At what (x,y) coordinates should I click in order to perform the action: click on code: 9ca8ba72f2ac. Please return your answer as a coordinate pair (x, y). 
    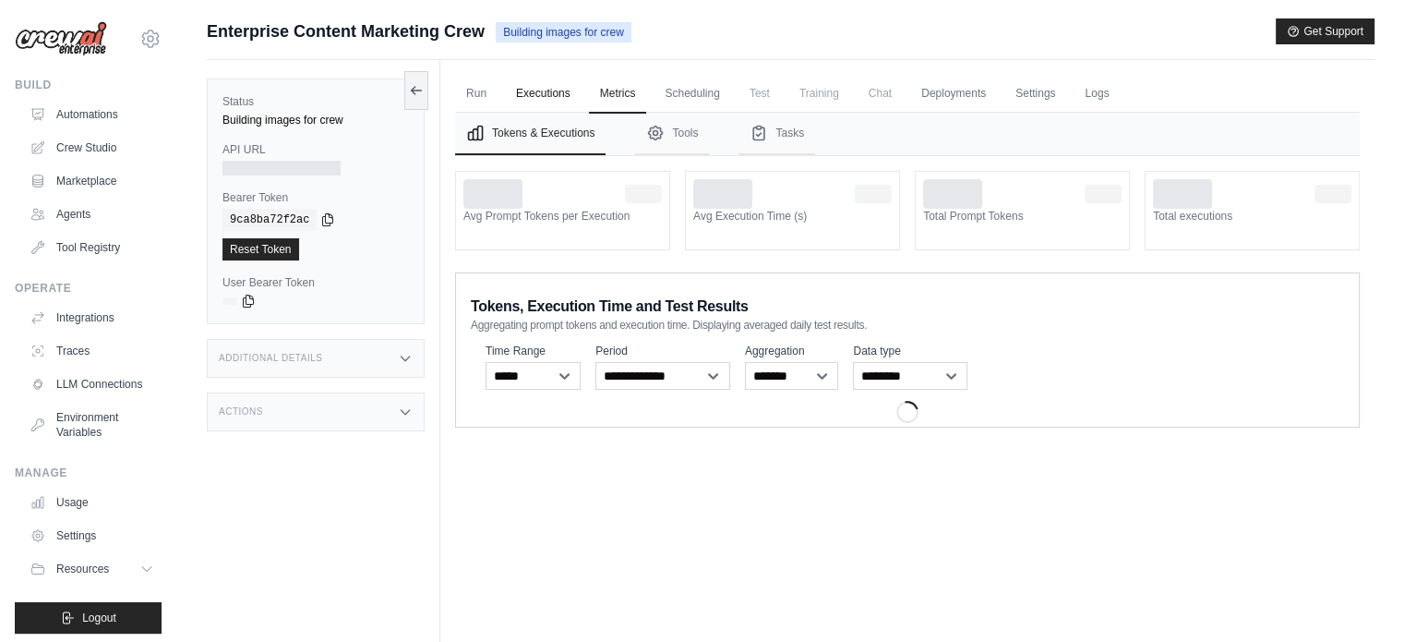
    Looking at the image, I should click on (270, 220).